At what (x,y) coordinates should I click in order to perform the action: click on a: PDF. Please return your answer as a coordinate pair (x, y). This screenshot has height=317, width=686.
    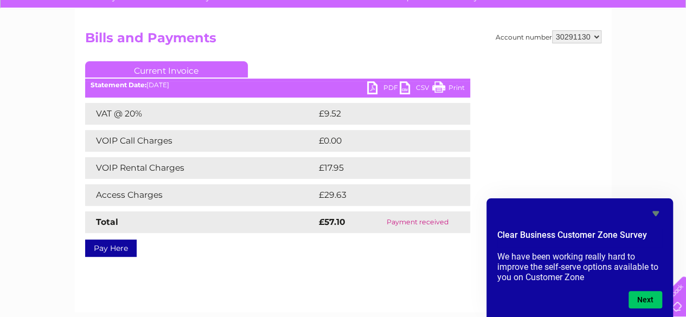
    Looking at the image, I should click on (383, 89).